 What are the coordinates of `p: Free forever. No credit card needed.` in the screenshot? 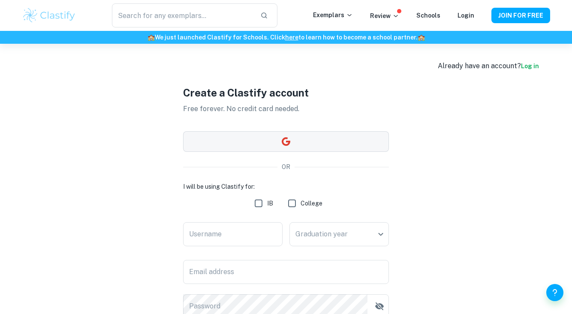 It's located at (286, 109).